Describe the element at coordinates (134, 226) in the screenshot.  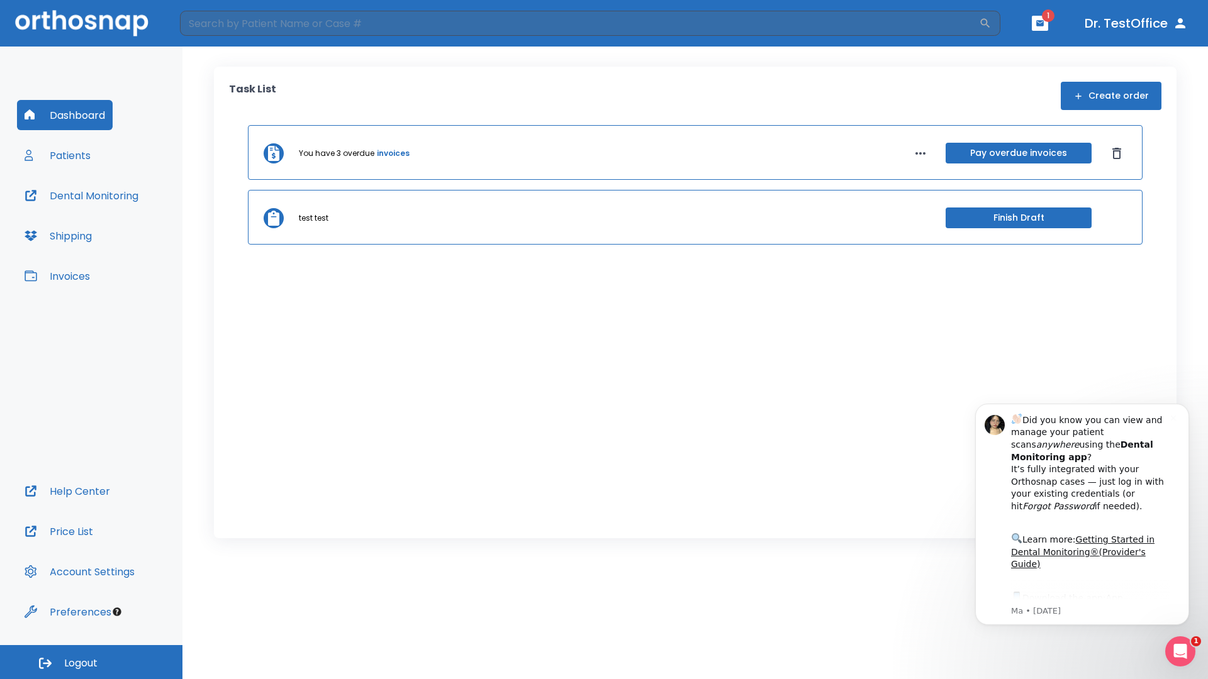
I see `p: Message from Ma, sent 2w ago` at that location.